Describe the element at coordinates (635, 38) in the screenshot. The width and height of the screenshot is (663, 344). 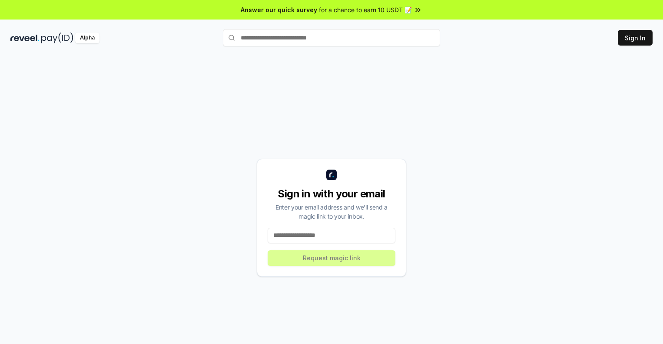
I see `button: Sign In` at that location.